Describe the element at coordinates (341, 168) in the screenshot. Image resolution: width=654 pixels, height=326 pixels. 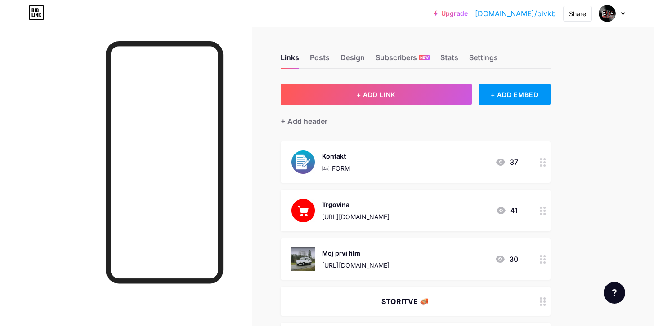
I see `p: FORM` at that location.